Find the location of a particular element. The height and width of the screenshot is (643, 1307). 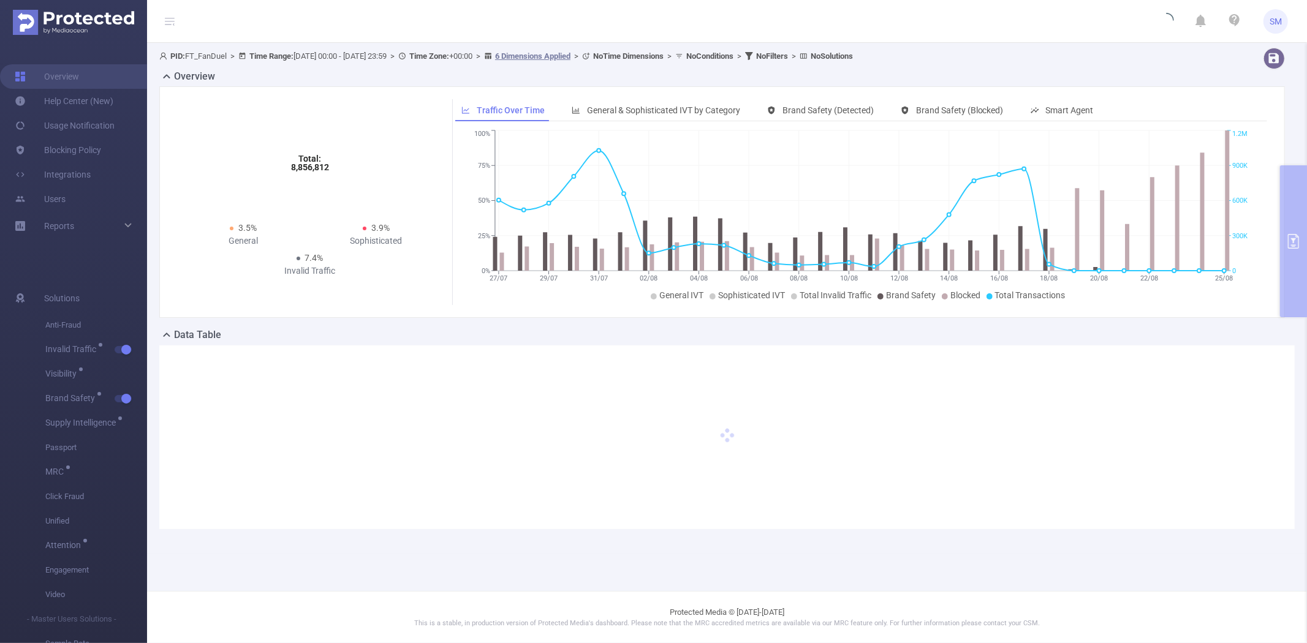

tspan: 22/08 is located at coordinates (1149, 278).